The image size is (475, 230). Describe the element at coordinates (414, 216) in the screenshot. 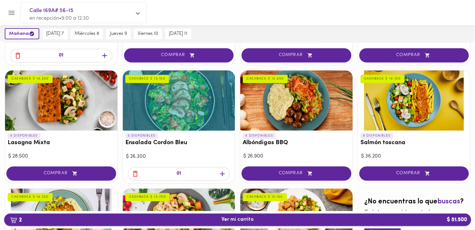

I see `p: Cuéntanos qué te gustaría que ofreciéramos en Foody` at that location.